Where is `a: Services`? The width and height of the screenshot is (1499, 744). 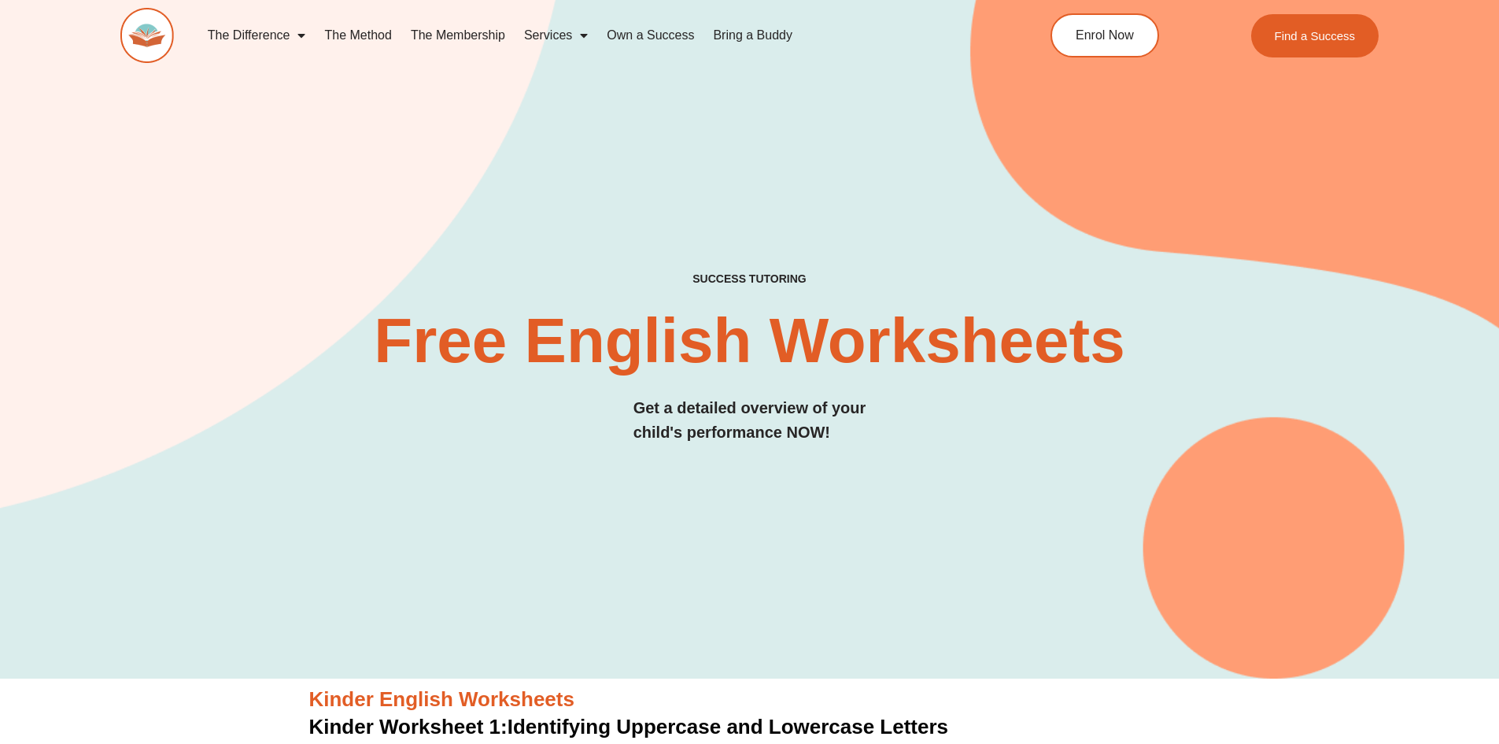 a: Services is located at coordinates (556, 35).